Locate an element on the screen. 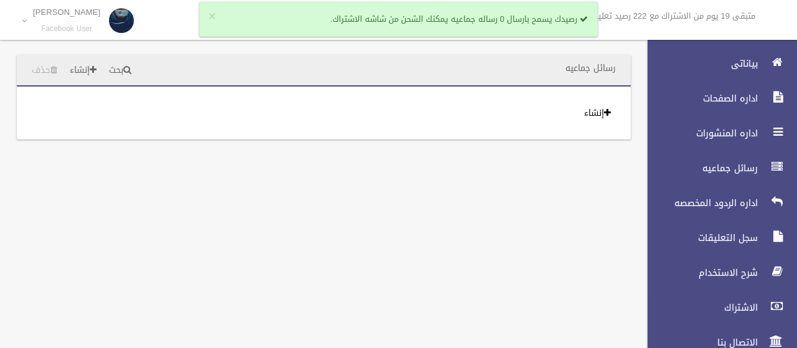 The width and height of the screenshot is (797, 348). a: رسائل جماعيه is located at coordinates (716, 168).